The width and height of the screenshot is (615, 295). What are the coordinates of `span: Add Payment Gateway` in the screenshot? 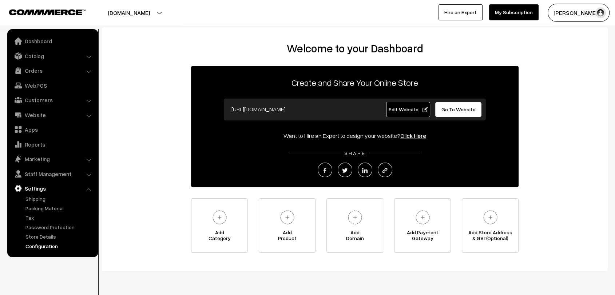 It's located at (423, 237).